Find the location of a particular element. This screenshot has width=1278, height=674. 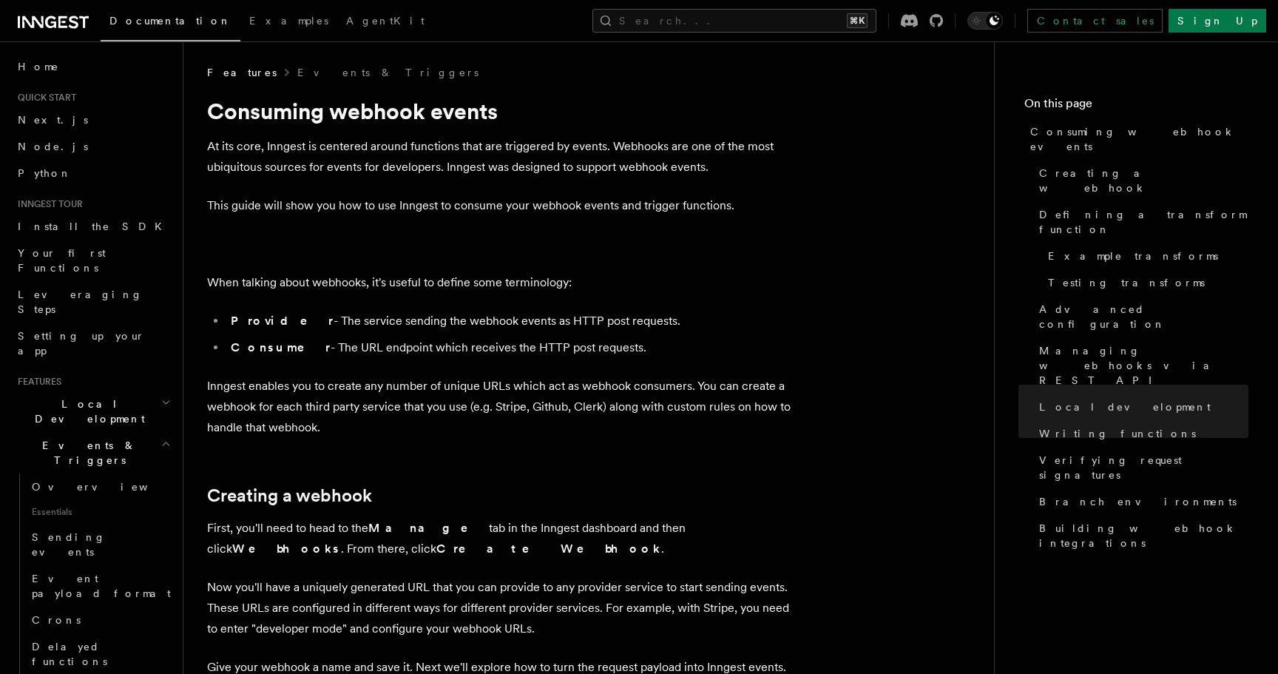

span: Consuming webhook events is located at coordinates (1139, 139).